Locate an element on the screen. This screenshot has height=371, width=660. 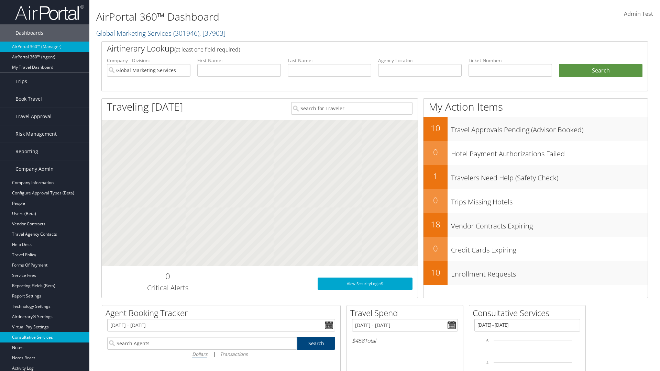
h3: Credit Cards Expiring is located at coordinates (550, 249).